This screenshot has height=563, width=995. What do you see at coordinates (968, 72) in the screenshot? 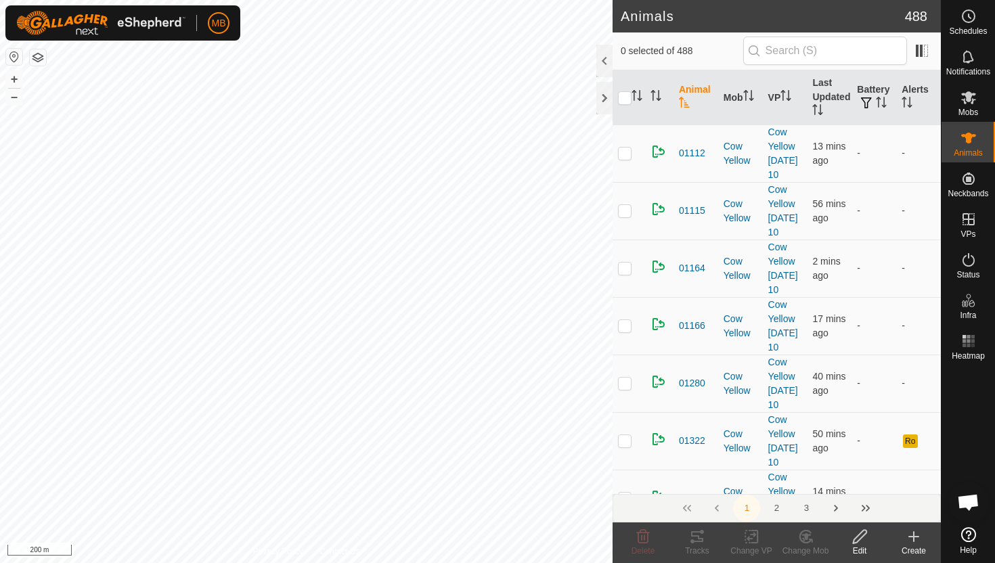
I see `span: Notifications` at bounding box center [968, 72].